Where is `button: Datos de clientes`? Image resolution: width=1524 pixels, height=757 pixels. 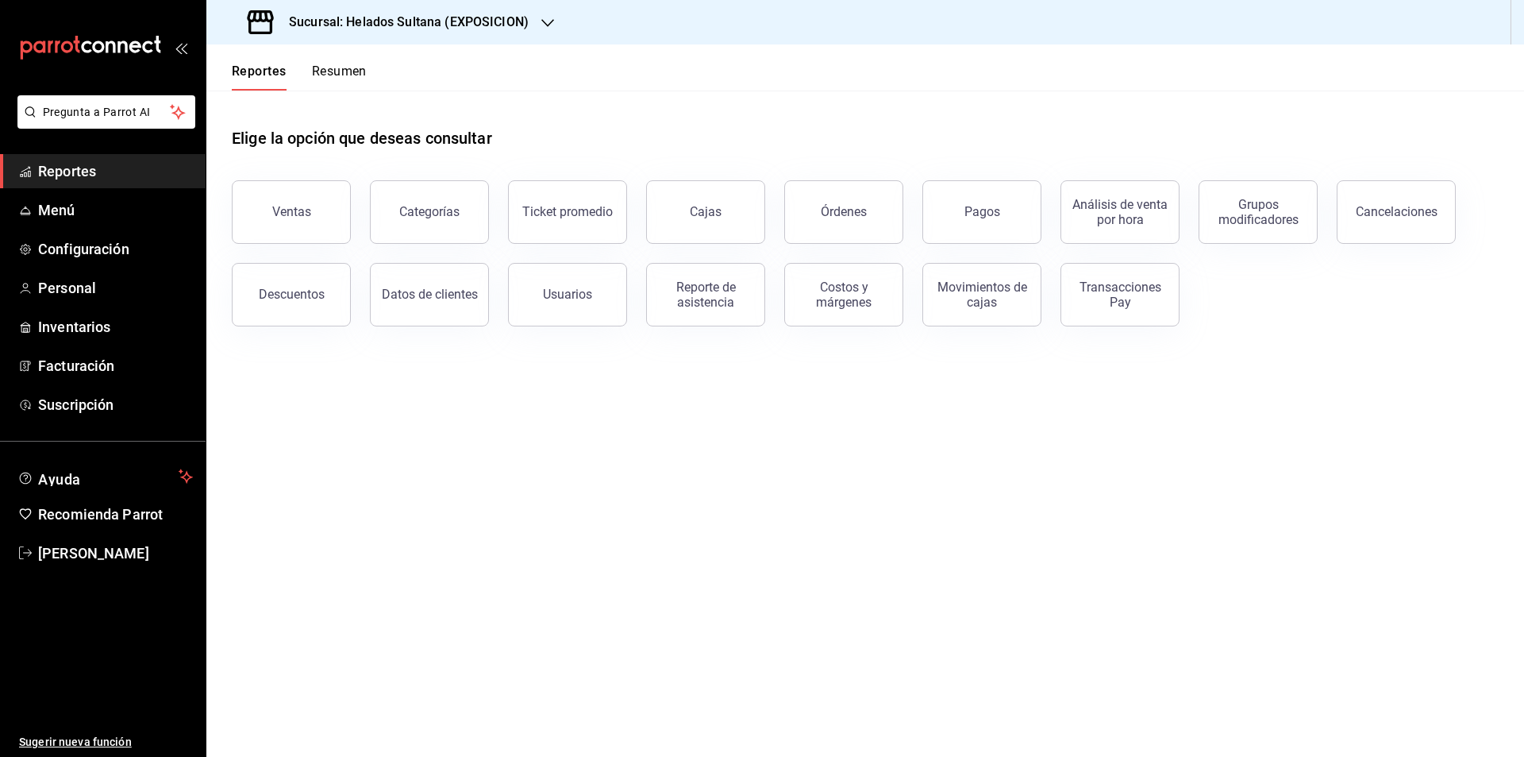 button: Datos de clientes is located at coordinates (429, 295).